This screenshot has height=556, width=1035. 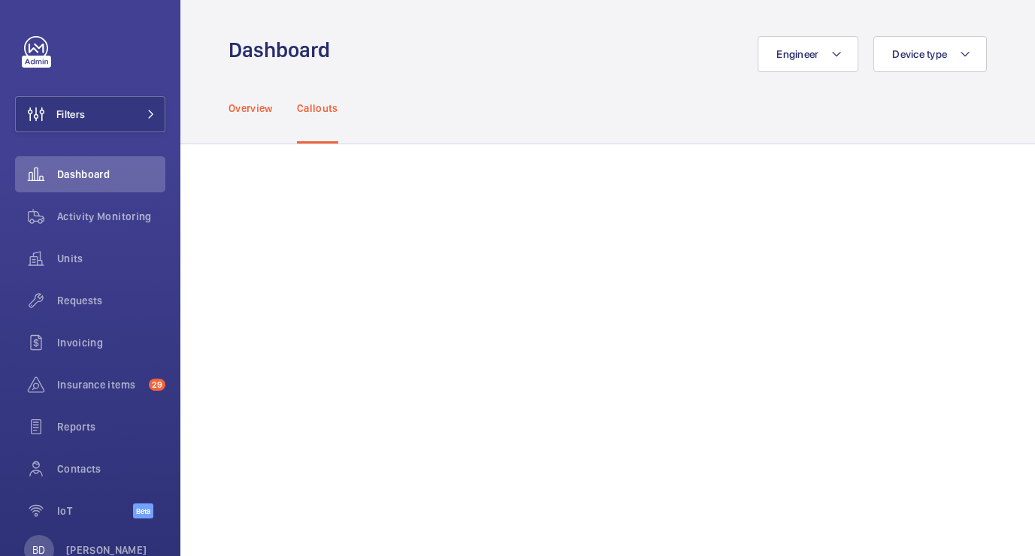 I want to click on span: Invoicing, so click(x=111, y=343).